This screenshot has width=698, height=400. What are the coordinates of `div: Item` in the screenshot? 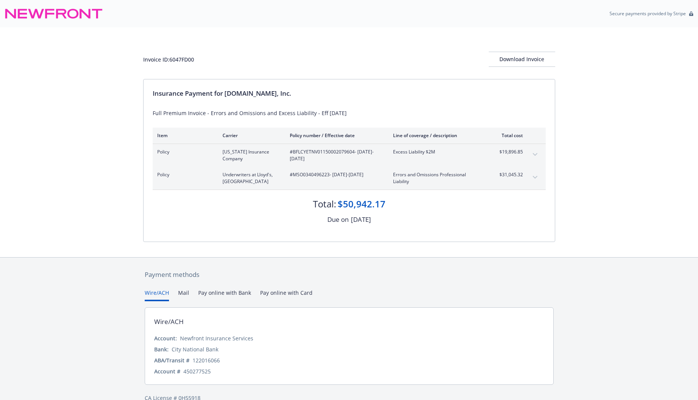 It's located at (184, 135).